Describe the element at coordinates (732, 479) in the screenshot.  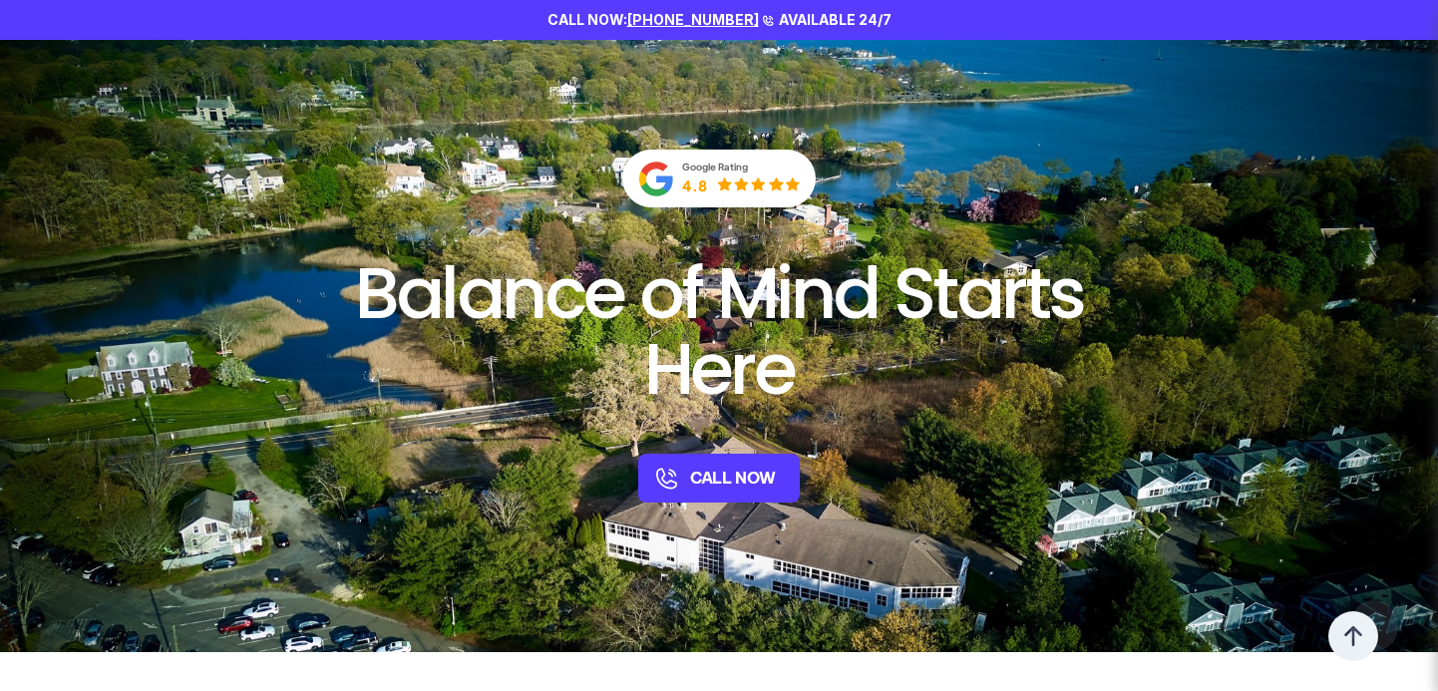
I see `p: CALL NOW` at that location.